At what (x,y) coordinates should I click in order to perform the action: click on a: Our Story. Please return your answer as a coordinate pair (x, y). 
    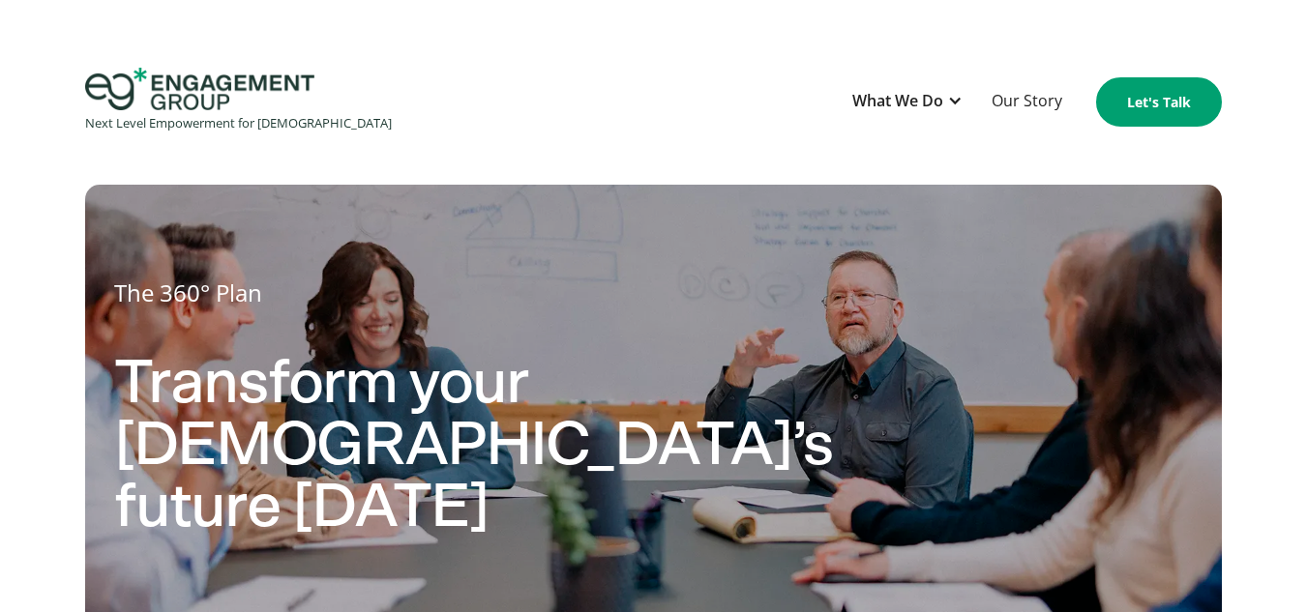
    Looking at the image, I should click on (1027, 102).